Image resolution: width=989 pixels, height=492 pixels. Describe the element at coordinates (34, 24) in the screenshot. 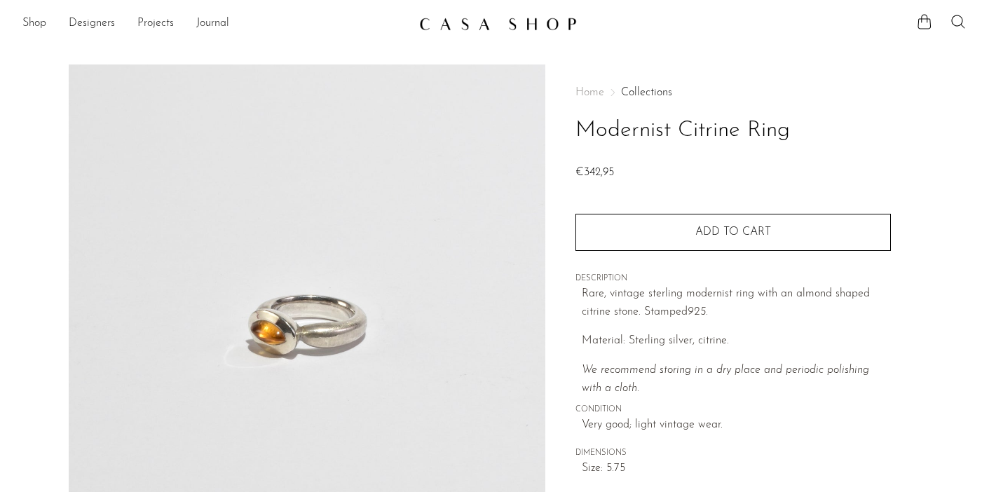

I see `a: Shop` at that location.